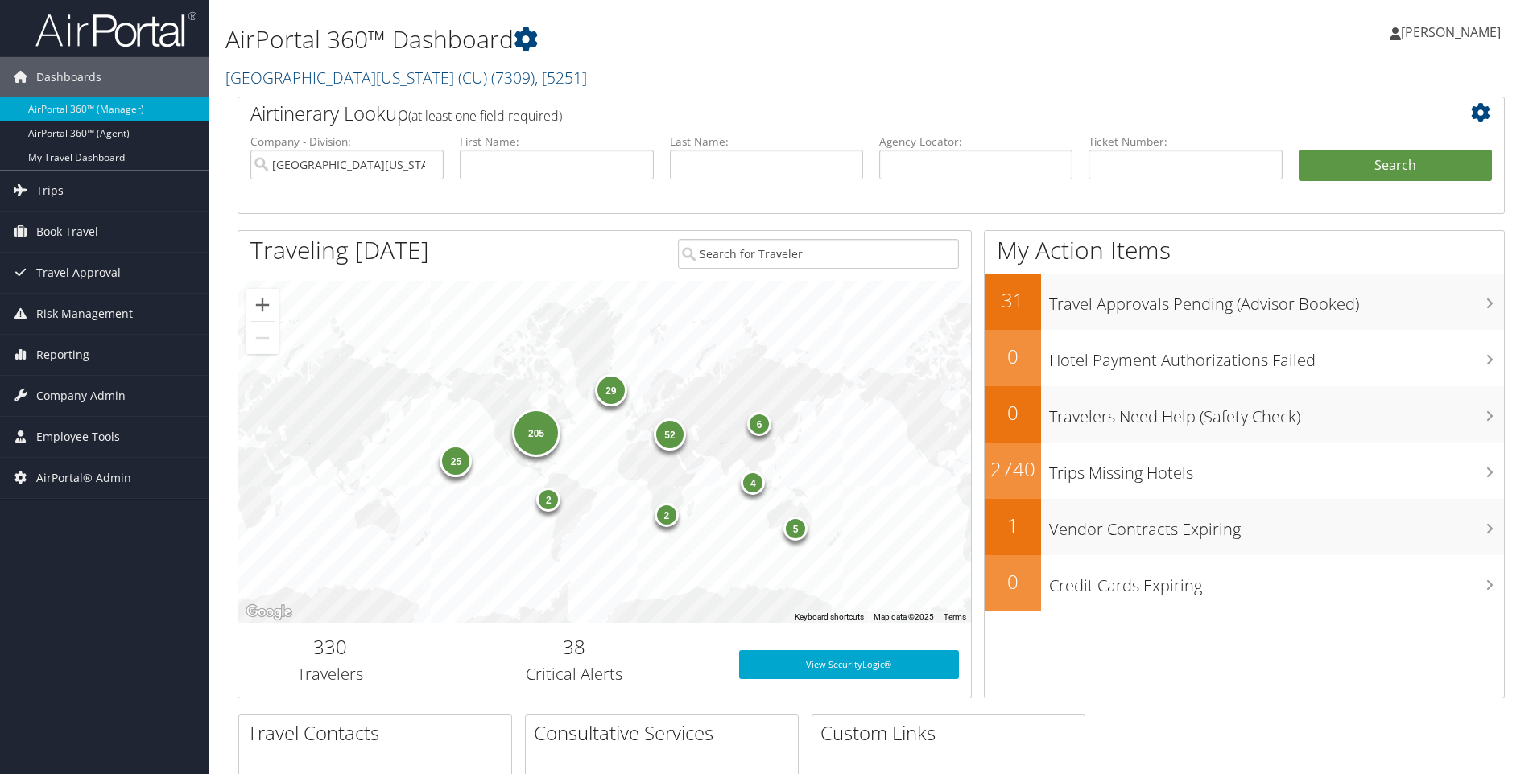 The image size is (1533, 774). Describe the element at coordinates (50, 191) in the screenshot. I see `span: Trips` at that location.